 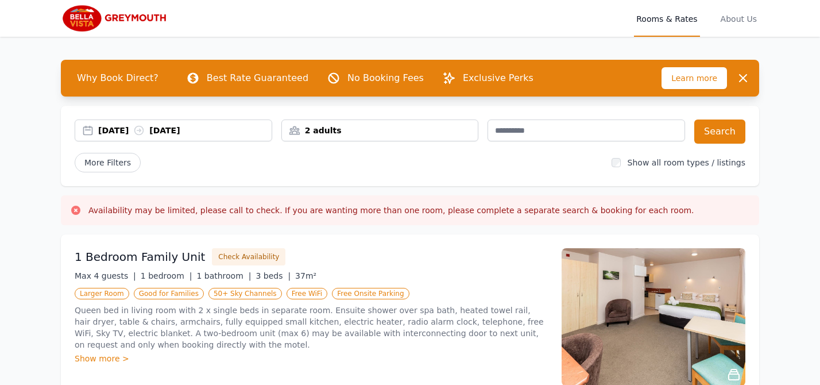 What do you see at coordinates (102, 293) in the screenshot?
I see `span: Larger Room` at bounding box center [102, 293].